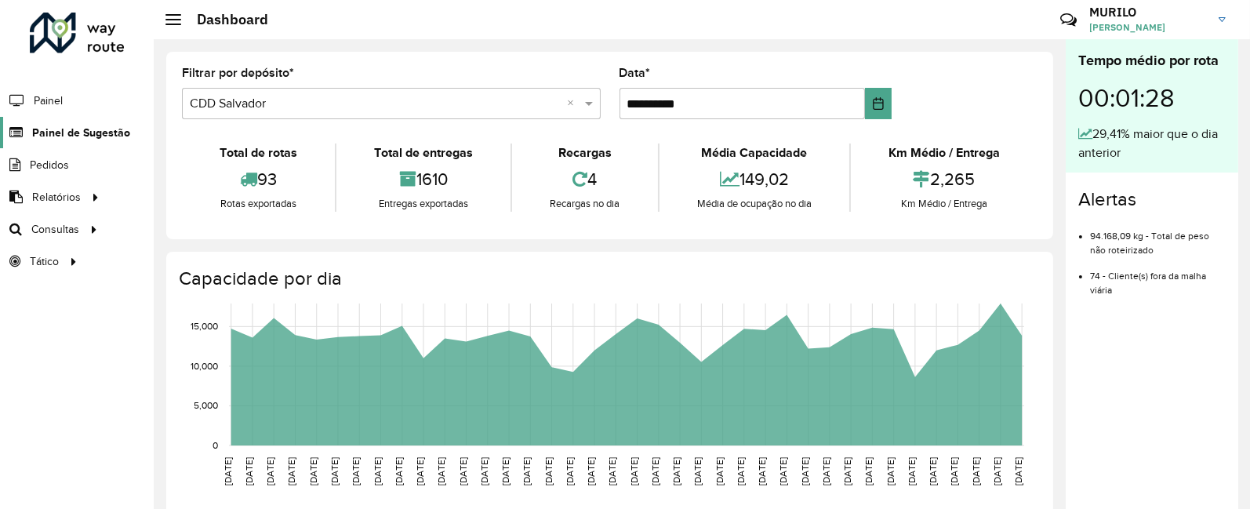 The width and height of the screenshot is (1250, 509). What do you see at coordinates (258, 153) in the screenshot?
I see `div: Total de rotas` at bounding box center [258, 153].